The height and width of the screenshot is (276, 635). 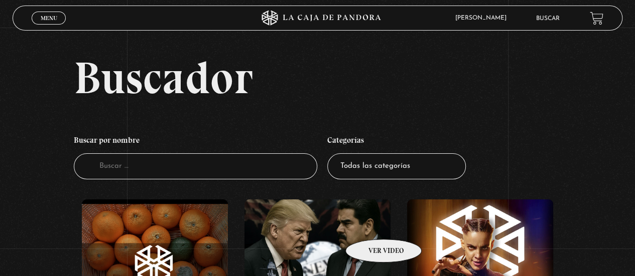 What do you see at coordinates (49, 27) in the screenshot?
I see `span: Cerrar` at bounding box center [49, 27].